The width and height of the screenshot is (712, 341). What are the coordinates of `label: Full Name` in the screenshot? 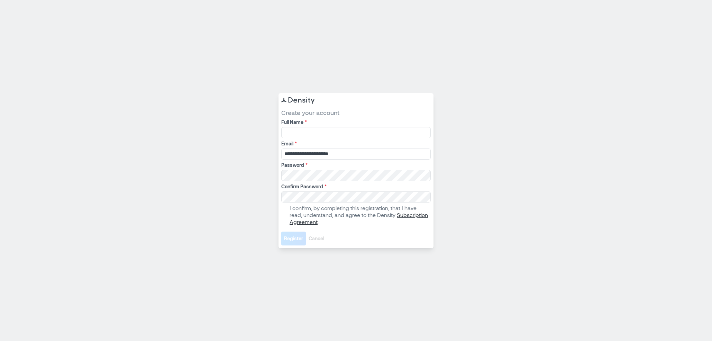 It's located at (355, 122).